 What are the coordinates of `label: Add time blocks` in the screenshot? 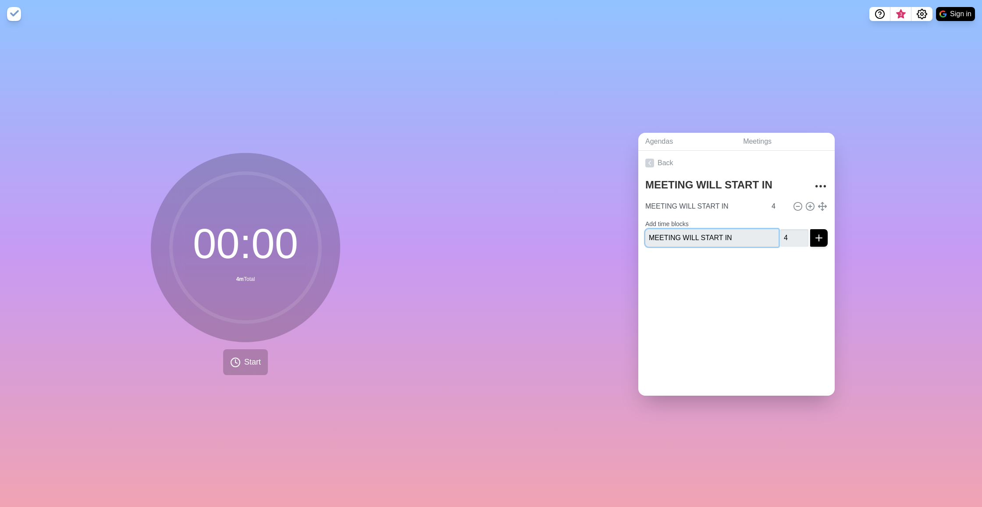 It's located at (667, 224).